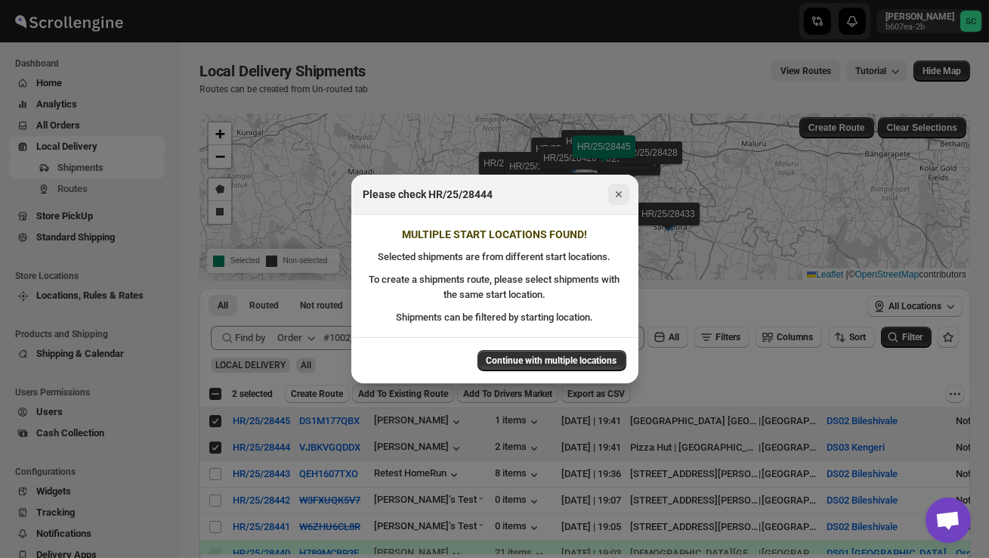 This screenshot has width=989, height=558. I want to click on button: Close, so click(619, 194).